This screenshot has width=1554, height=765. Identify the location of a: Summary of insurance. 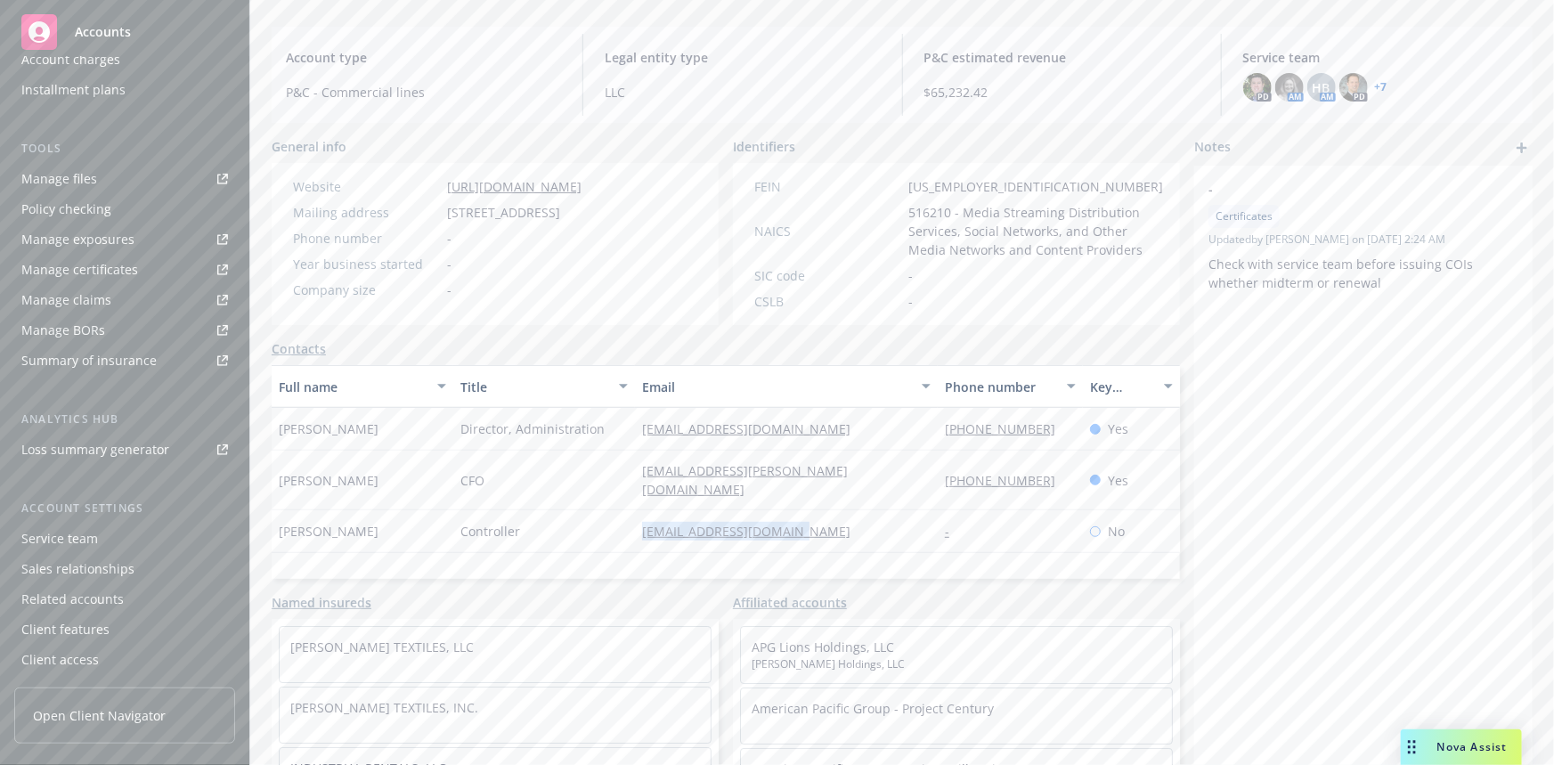
(125, 361).